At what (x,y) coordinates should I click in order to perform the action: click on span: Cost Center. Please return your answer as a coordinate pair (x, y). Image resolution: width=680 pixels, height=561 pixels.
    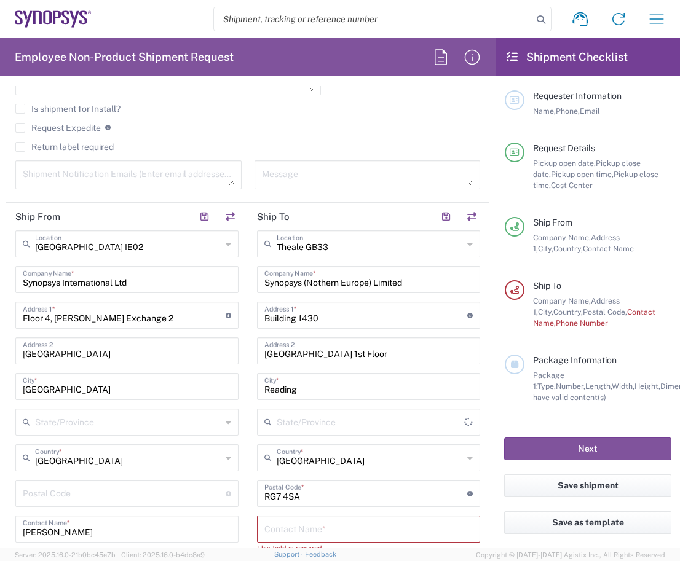
    Looking at the image, I should click on (572, 185).